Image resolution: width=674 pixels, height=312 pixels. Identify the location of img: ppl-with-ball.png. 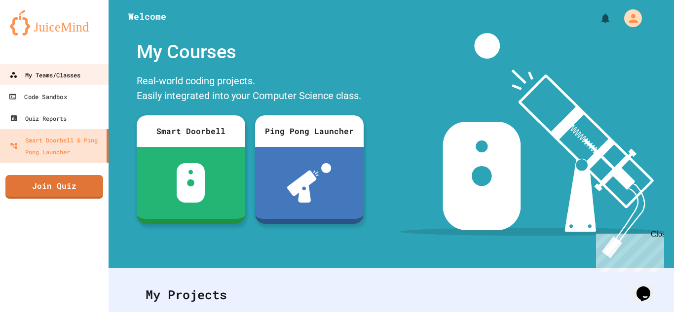
(309, 183).